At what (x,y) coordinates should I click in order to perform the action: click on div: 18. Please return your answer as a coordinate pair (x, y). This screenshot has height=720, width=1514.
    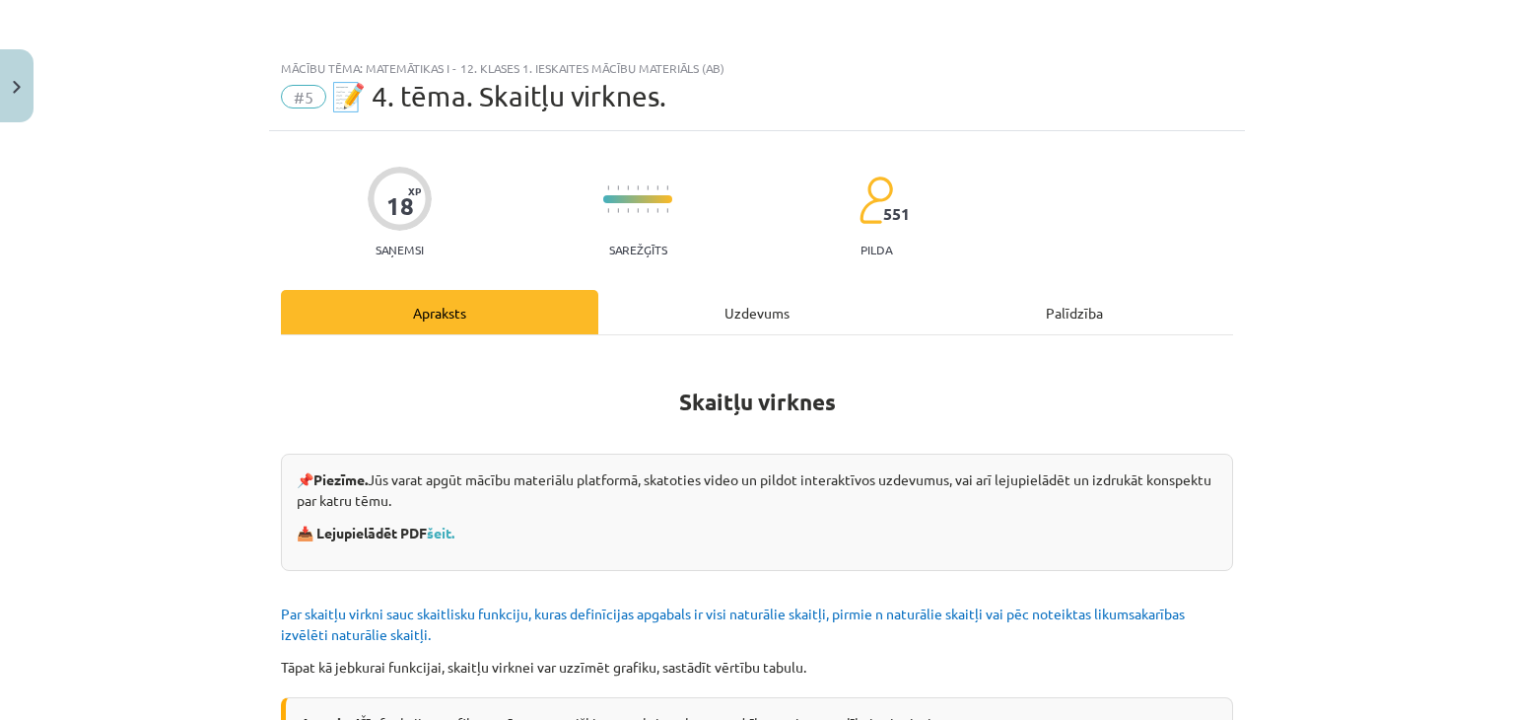
    Looking at the image, I should click on (400, 206).